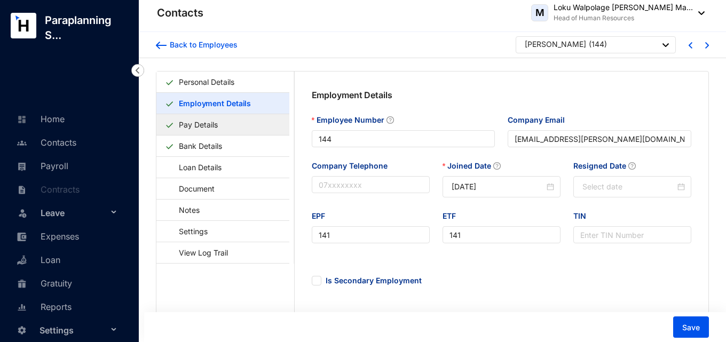  What do you see at coordinates (501, 235) in the screenshot?
I see `input: ETF` at bounding box center [501, 235].